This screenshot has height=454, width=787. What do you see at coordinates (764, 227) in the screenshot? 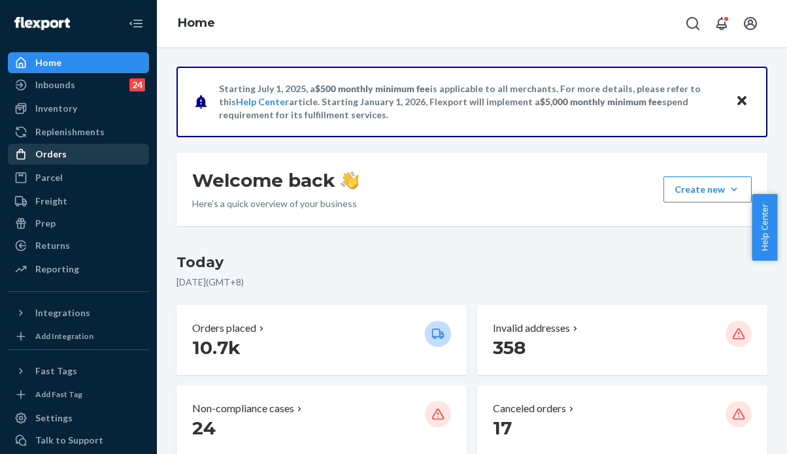
I see `span: Help Center` at bounding box center [764, 227].